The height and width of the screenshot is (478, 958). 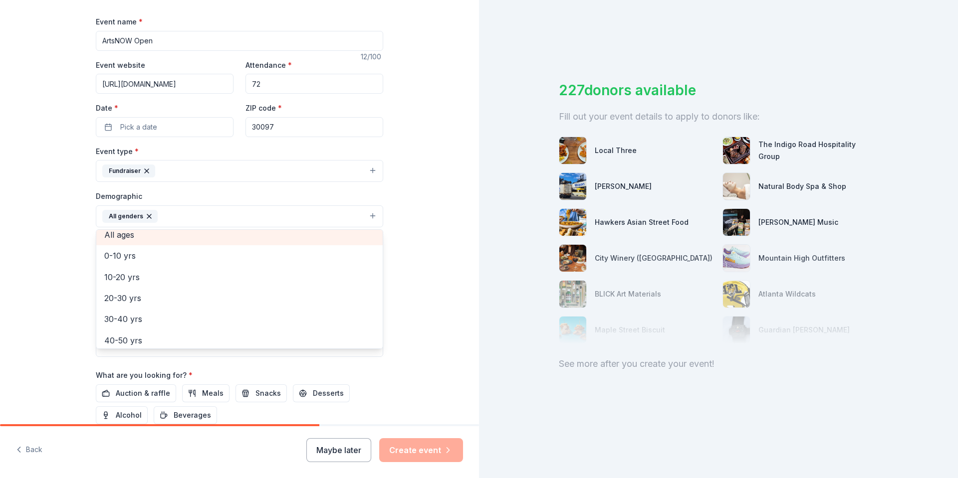 What do you see at coordinates (239, 277) in the screenshot?
I see `span: 10-20 yrs` at bounding box center [239, 277].